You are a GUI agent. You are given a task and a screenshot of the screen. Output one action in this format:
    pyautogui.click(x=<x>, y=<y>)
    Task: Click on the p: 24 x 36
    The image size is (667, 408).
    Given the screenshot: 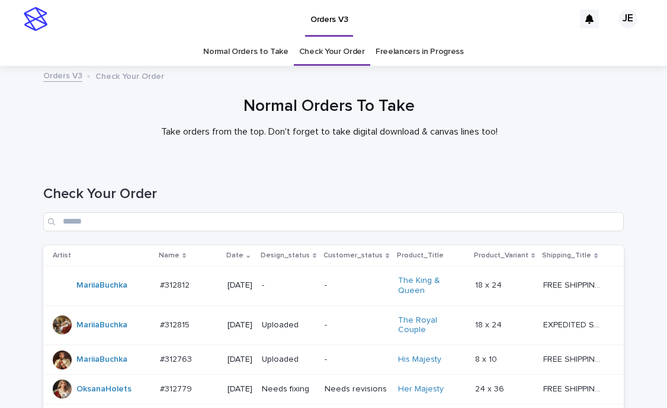 What is the action you would take?
    pyautogui.click(x=491, y=388)
    